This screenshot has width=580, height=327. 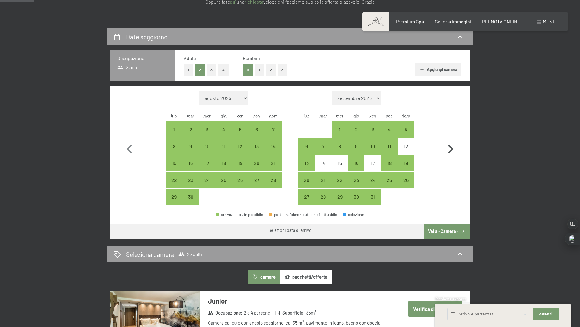 I want to click on div: 22, so click(x=174, y=185).